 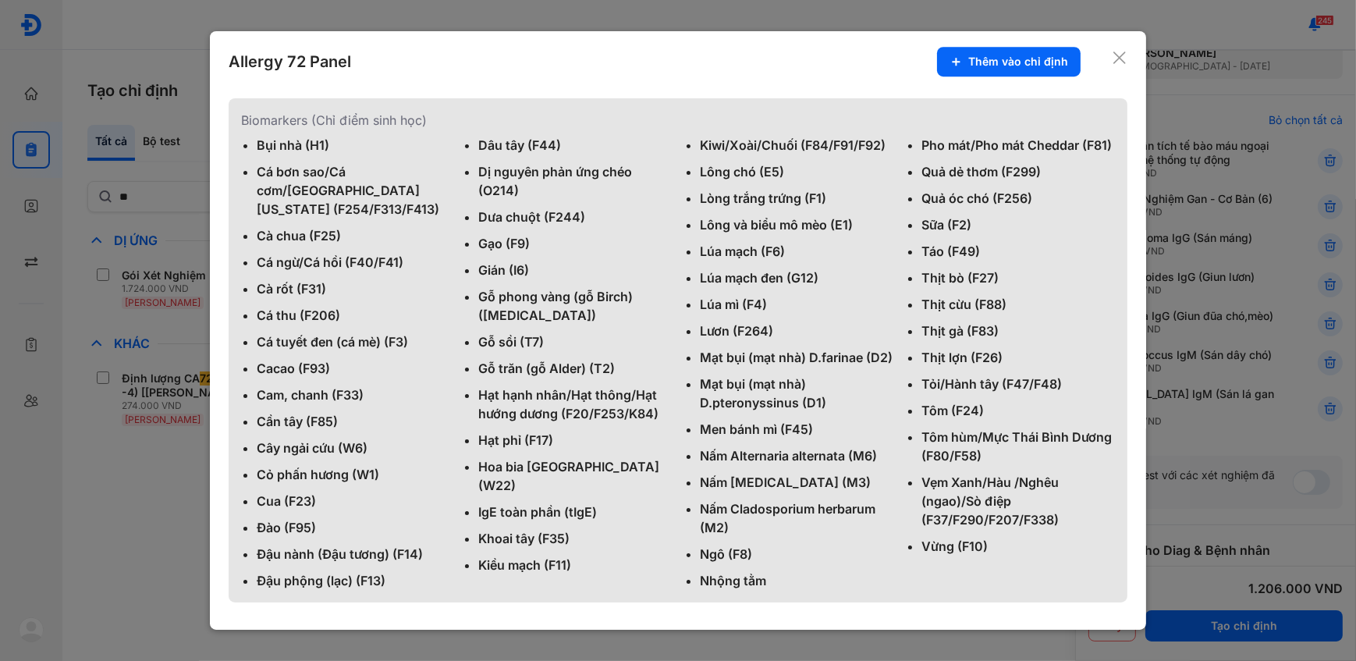 I want to click on div: Dưa chuột (F244), so click(x=575, y=217).